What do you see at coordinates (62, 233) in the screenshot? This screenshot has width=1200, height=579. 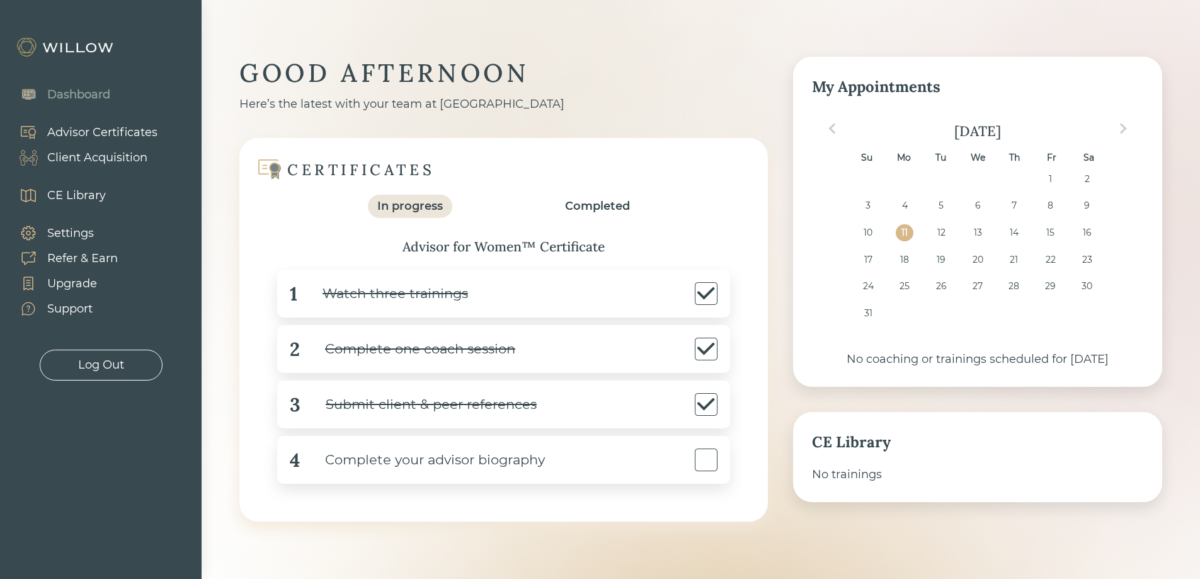 I see `a: Settings` at bounding box center [62, 233].